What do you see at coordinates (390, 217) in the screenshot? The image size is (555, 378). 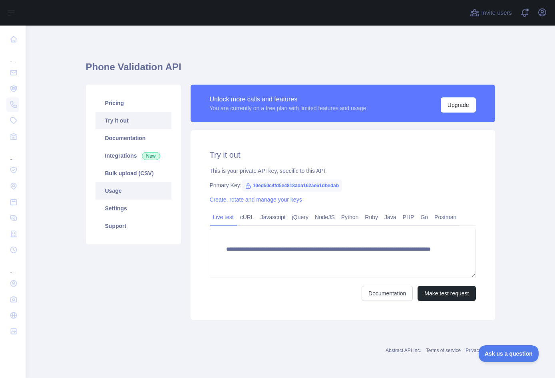 I see `a: Java` at bounding box center [390, 217].